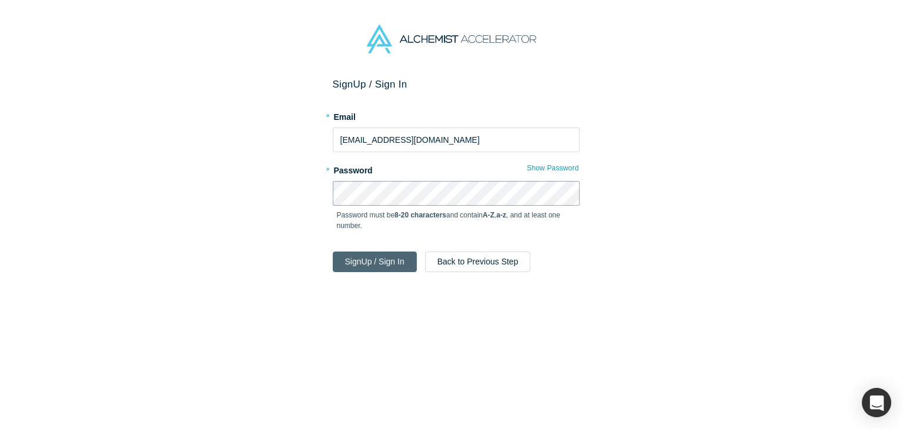 This screenshot has height=429, width=903. Describe the element at coordinates (553, 168) in the screenshot. I see `button: Show Password` at that location.